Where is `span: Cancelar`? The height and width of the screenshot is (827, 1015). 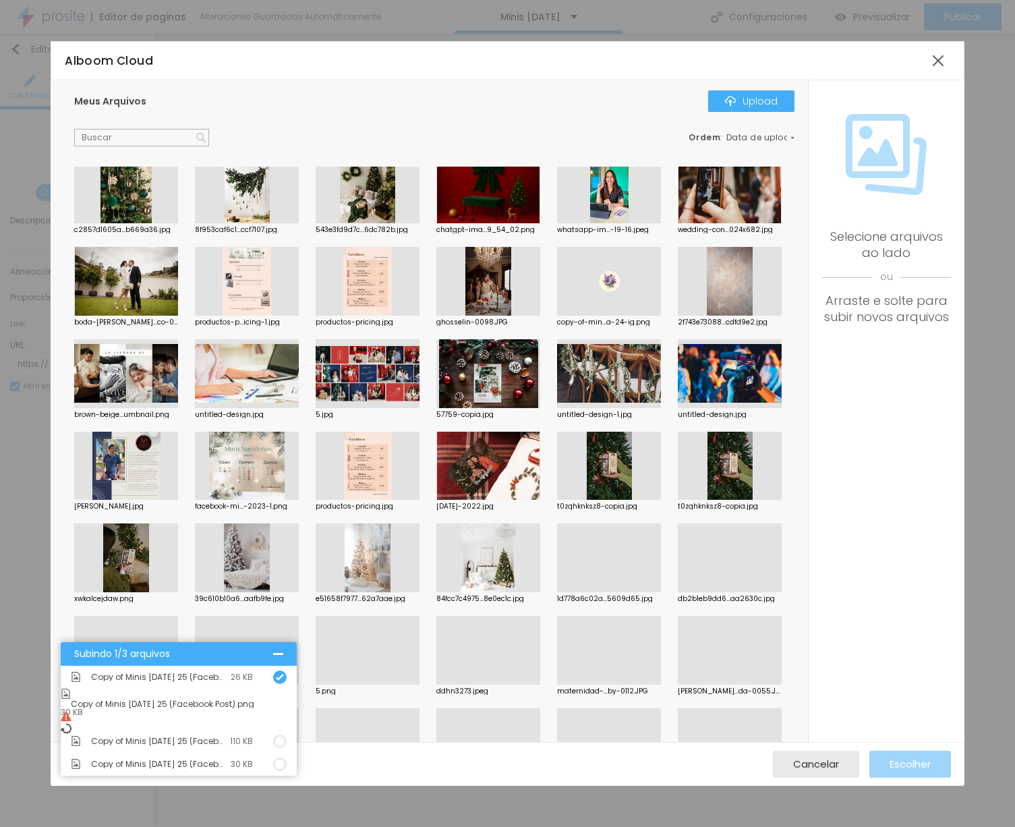 span: Cancelar is located at coordinates (816, 763).